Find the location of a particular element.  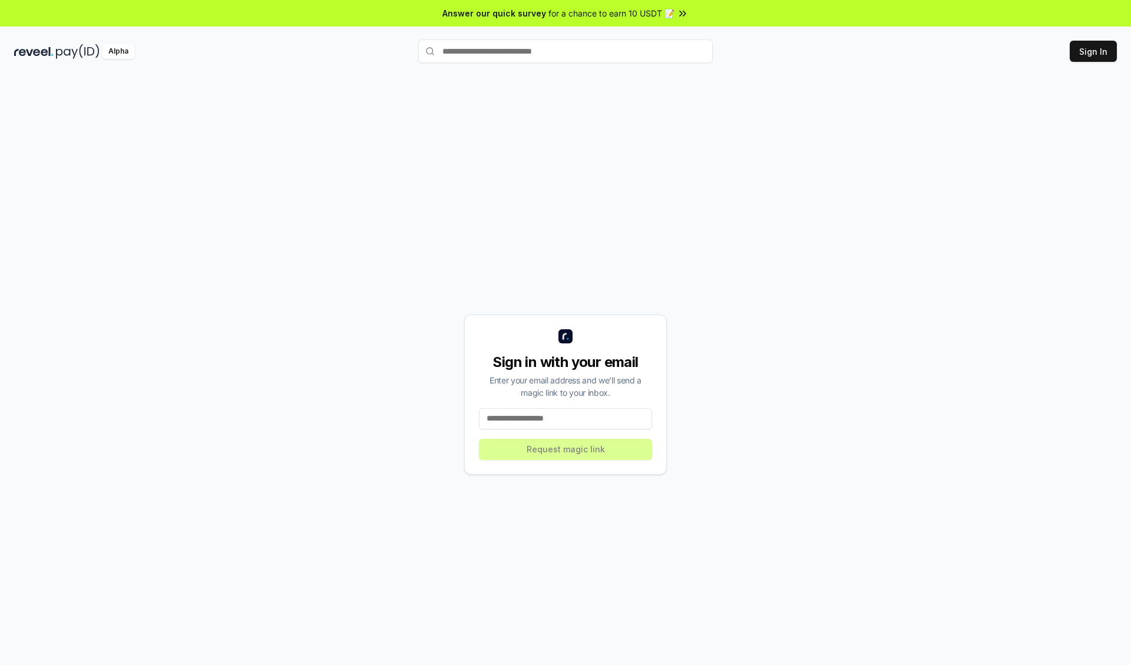

button: Sign In is located at coordinates (1093, 51).